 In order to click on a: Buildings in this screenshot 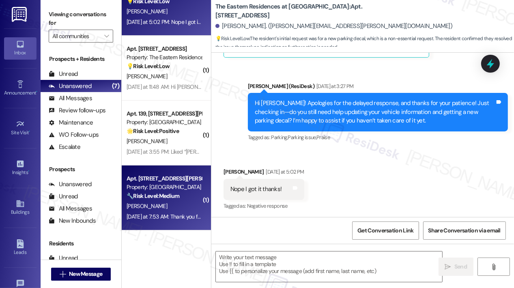, I will do `click(20, 208)`.